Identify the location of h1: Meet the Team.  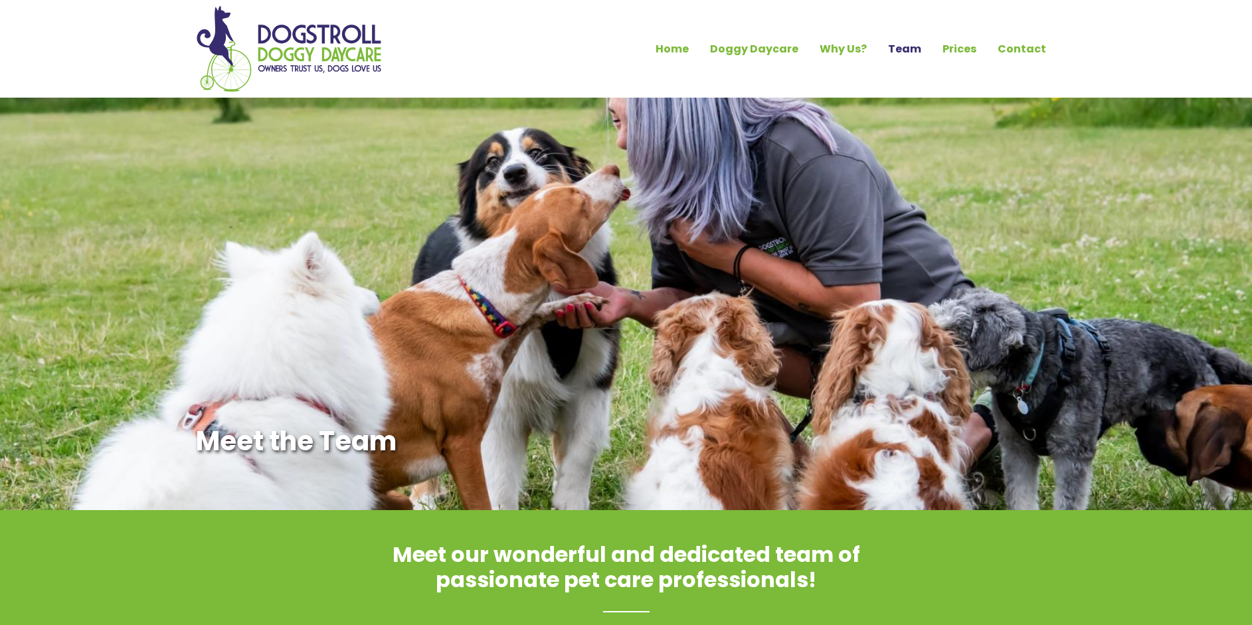
(444, 441).